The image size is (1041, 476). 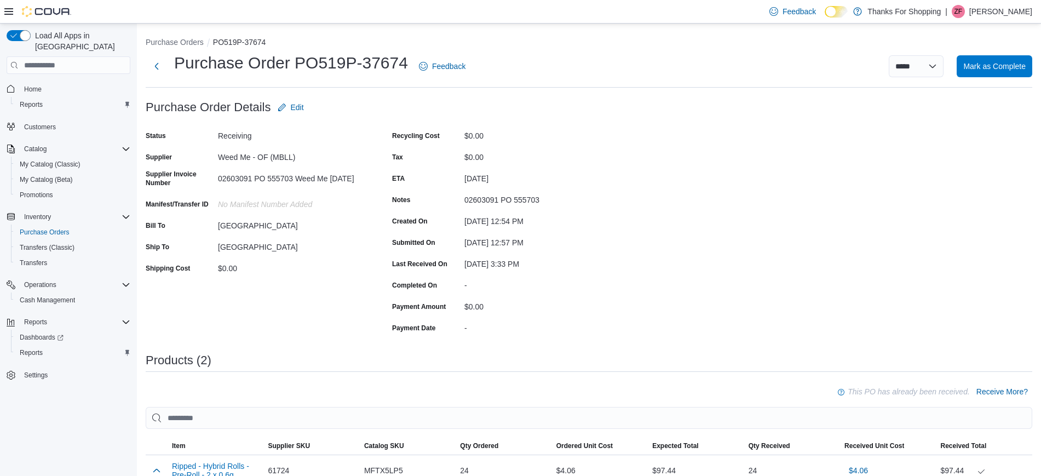 I want to click on label: Manifest/Transfer ID, so click(x=177, y=204).